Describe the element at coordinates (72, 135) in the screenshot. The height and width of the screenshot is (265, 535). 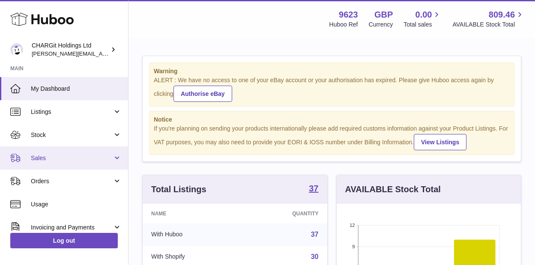
I see `span: Stock` at that location.